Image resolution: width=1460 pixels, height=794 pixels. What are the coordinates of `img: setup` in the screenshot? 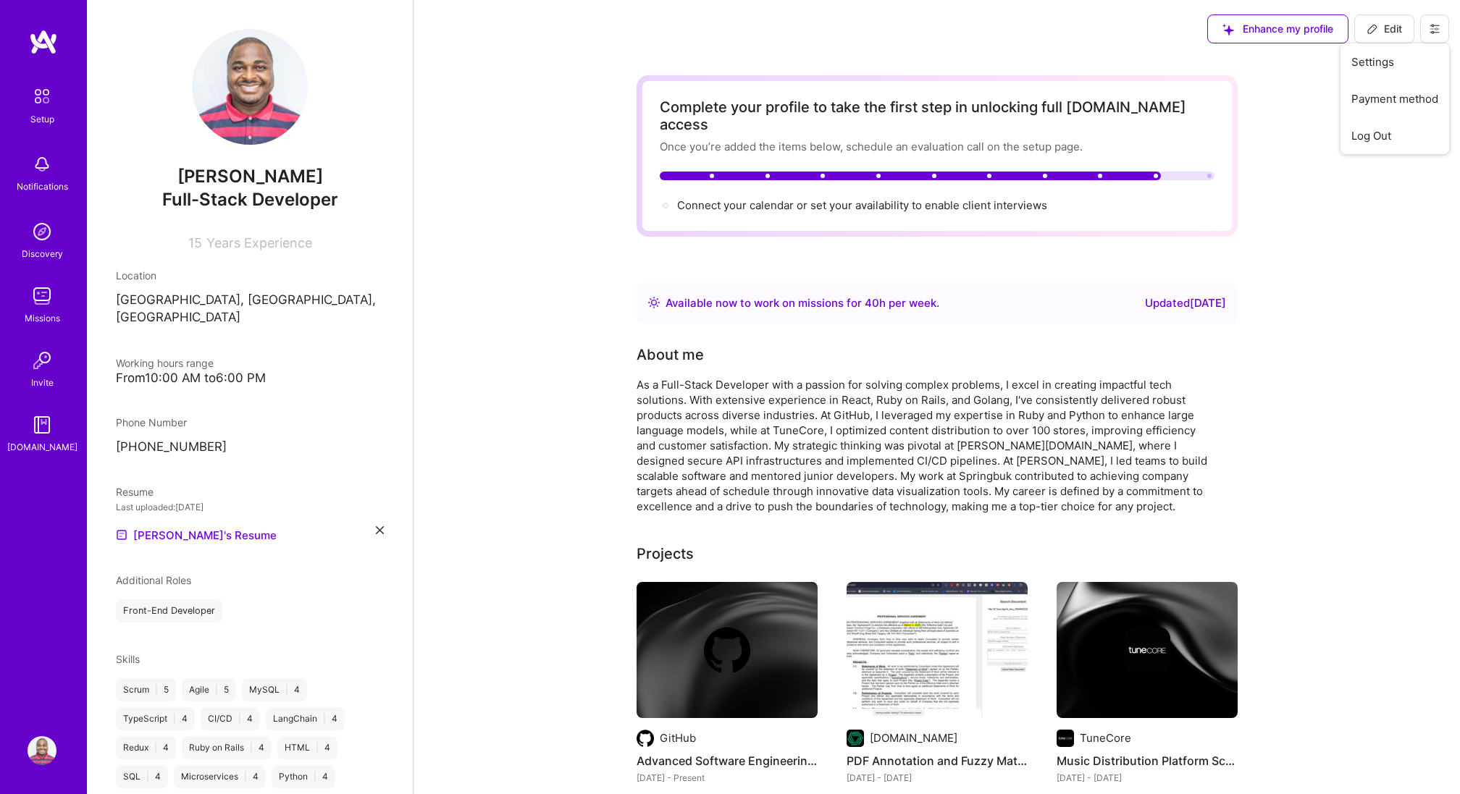 It's located at (42, 96).